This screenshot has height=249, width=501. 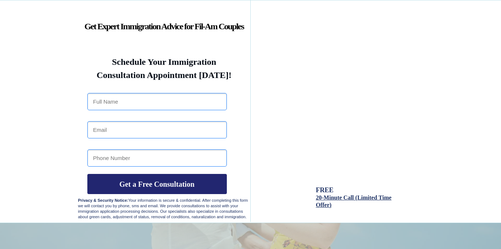 I want to click on button: Get a Free Consultation, so click(x=157, y=184).